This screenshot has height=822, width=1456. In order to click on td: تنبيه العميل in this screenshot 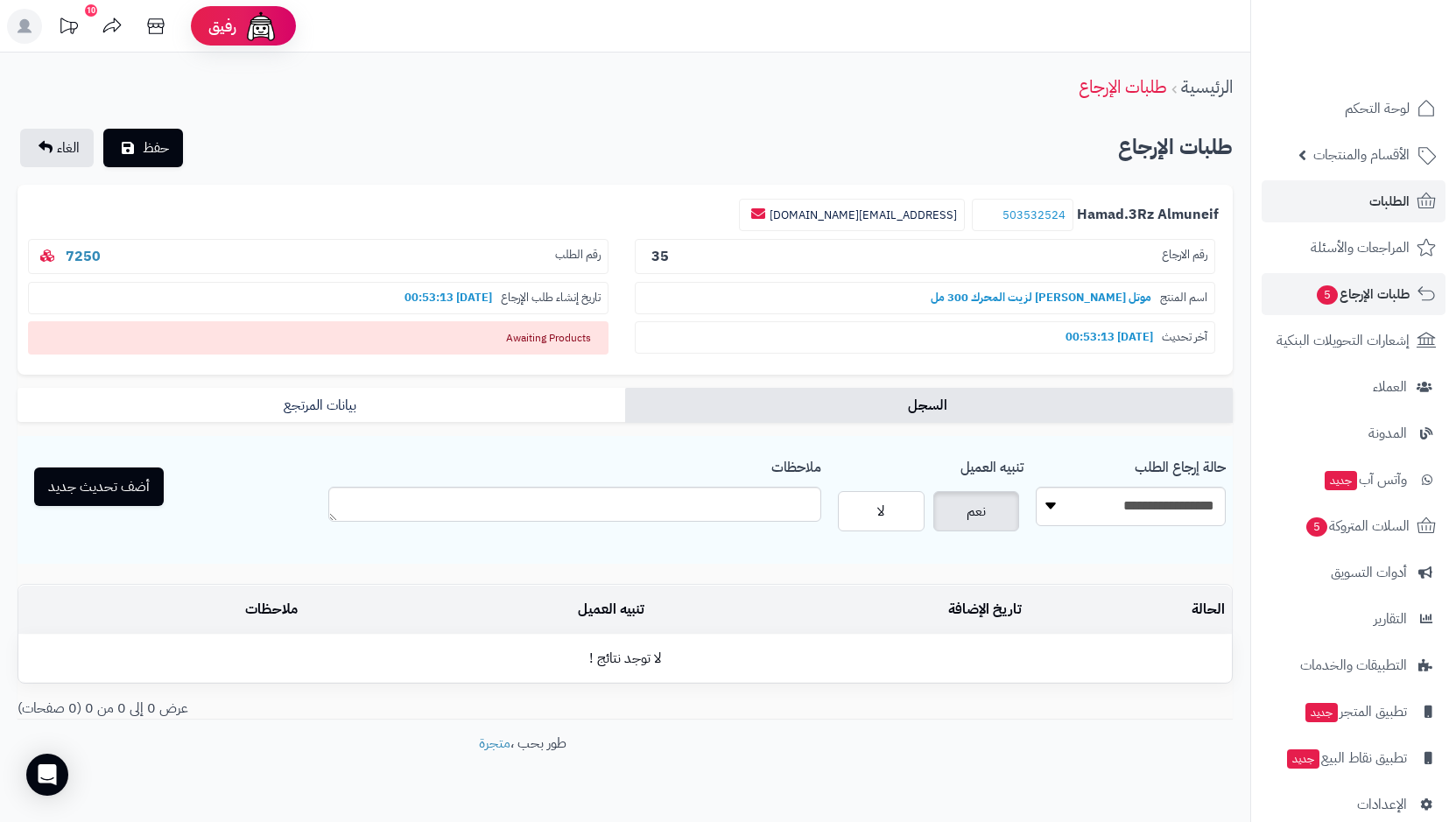, I will do `click(478, 610)`.